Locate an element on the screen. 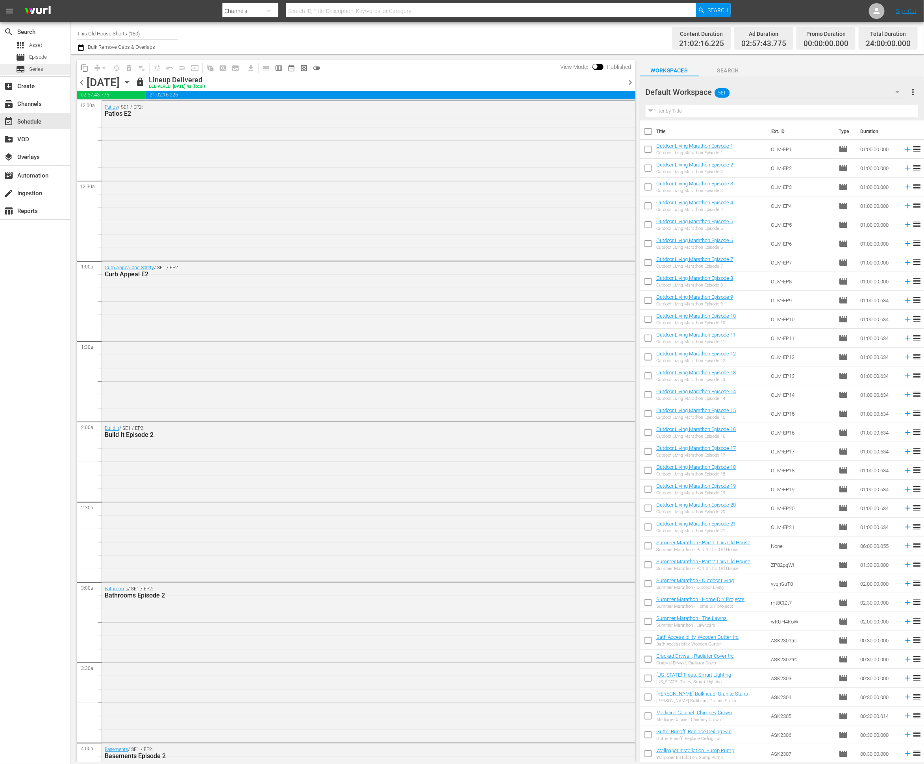 The height and width of the screenshot is (764, 924). div: Outdoor Living Marathon Episode 13 is located at coordinates (696, 379).